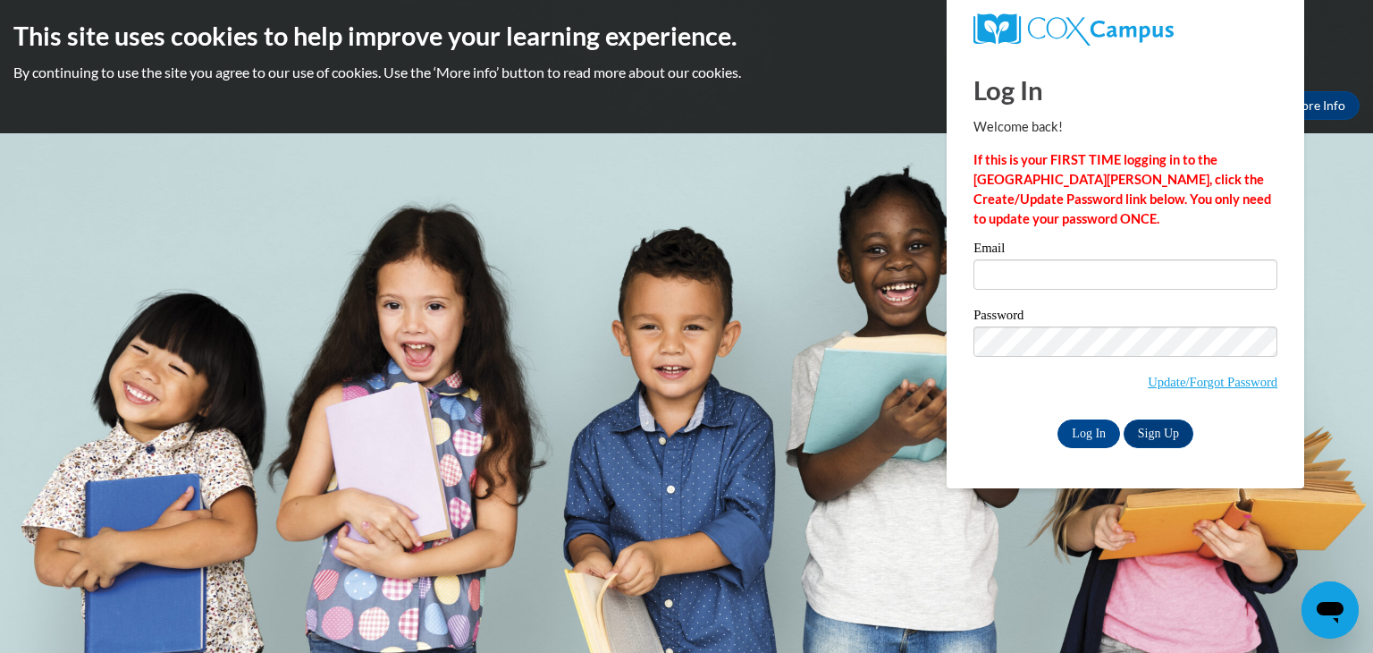 This screenshot has height=653, width=1373. Describe the element at coordinates (1159, 434) in the screenshot. I see `a: Sign Up` at that location.